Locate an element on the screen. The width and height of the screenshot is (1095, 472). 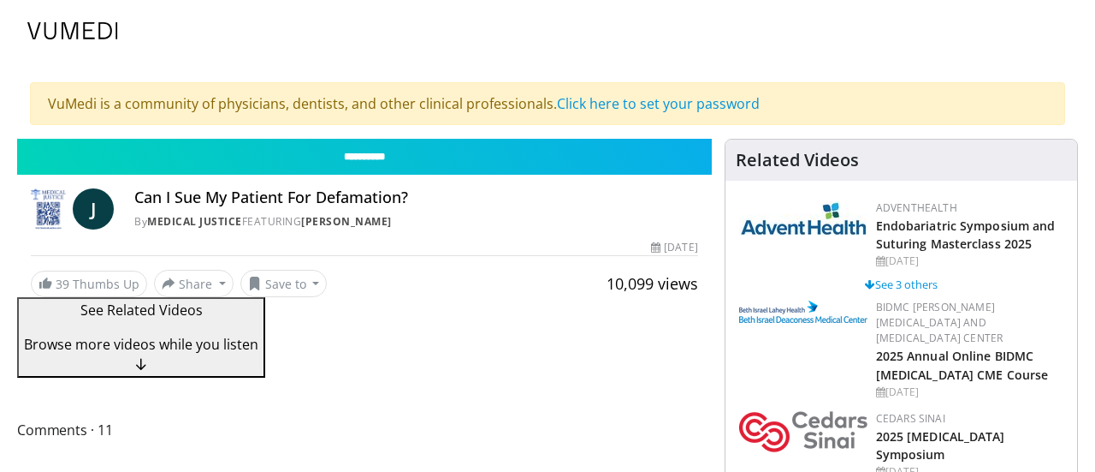
a: 39 Thumbs Up is located at coordinates (89, 283).